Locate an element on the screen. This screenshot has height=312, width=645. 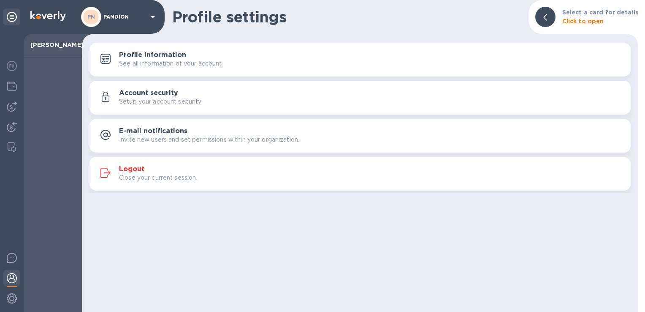
img: Wallets is located at coordinates (12, 86).